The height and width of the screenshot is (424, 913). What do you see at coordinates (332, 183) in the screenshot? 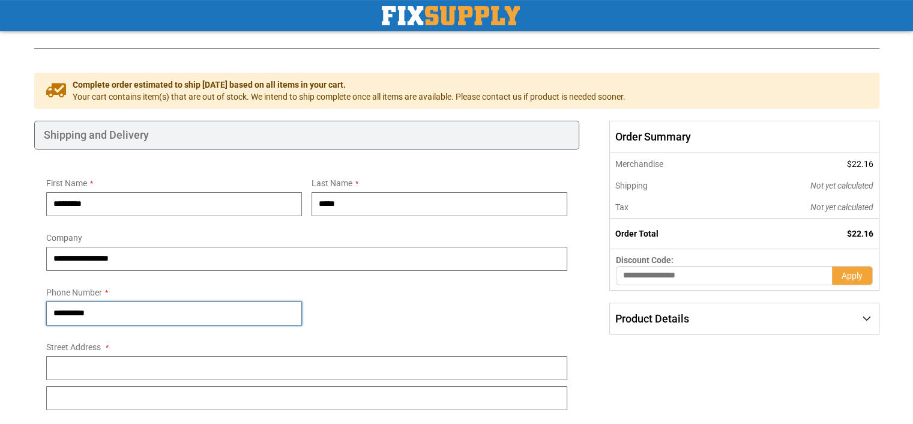
I see `span: Last Name` at bounding box center [332, 183].